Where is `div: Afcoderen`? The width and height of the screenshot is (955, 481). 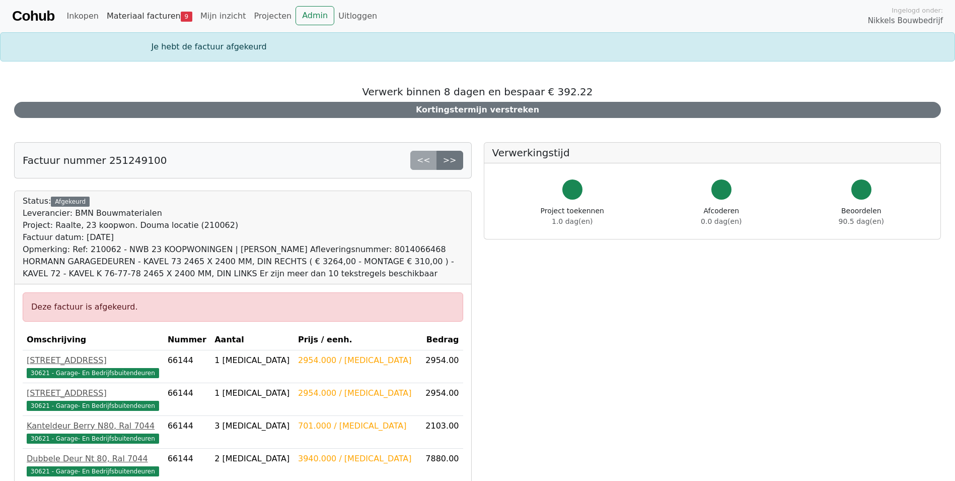 div: Afcoderen is located at coordinates (721, 216).